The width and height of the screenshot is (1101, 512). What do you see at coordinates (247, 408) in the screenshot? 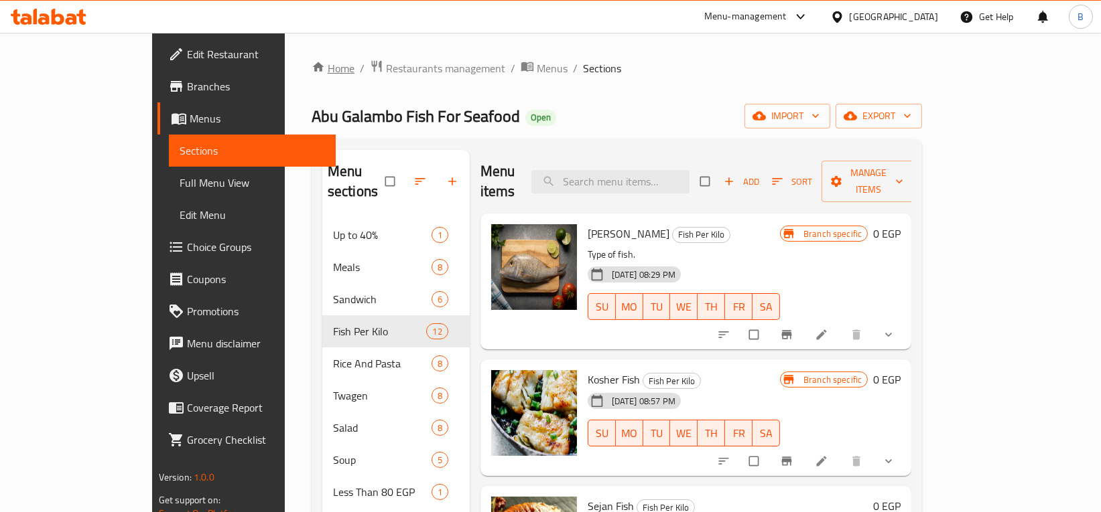
I see `a: Coverage Report` at bounding box center [247, 408].